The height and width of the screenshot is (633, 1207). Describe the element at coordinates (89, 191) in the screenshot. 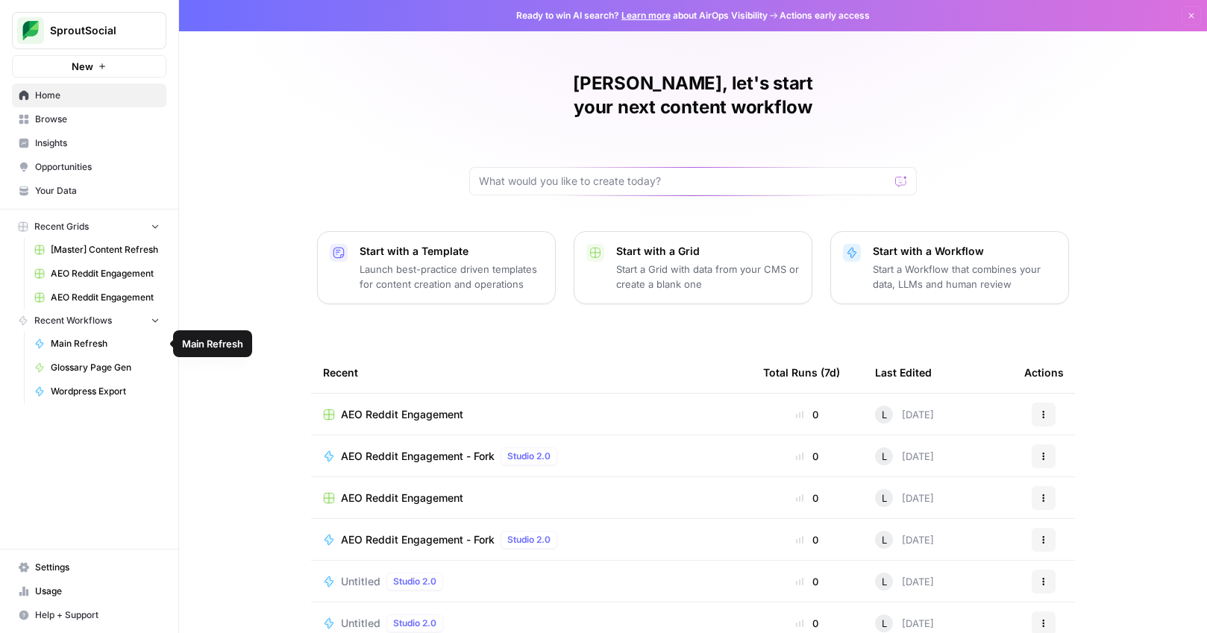

I see `a: Your Data` at that location.